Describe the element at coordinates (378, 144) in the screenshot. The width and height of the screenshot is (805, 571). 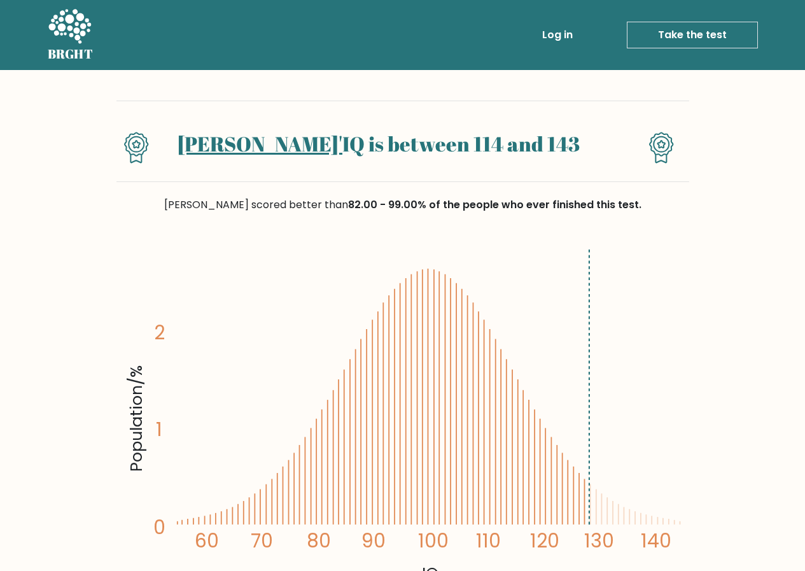
I see `h1: IQ is between 114 and 143` at that location.